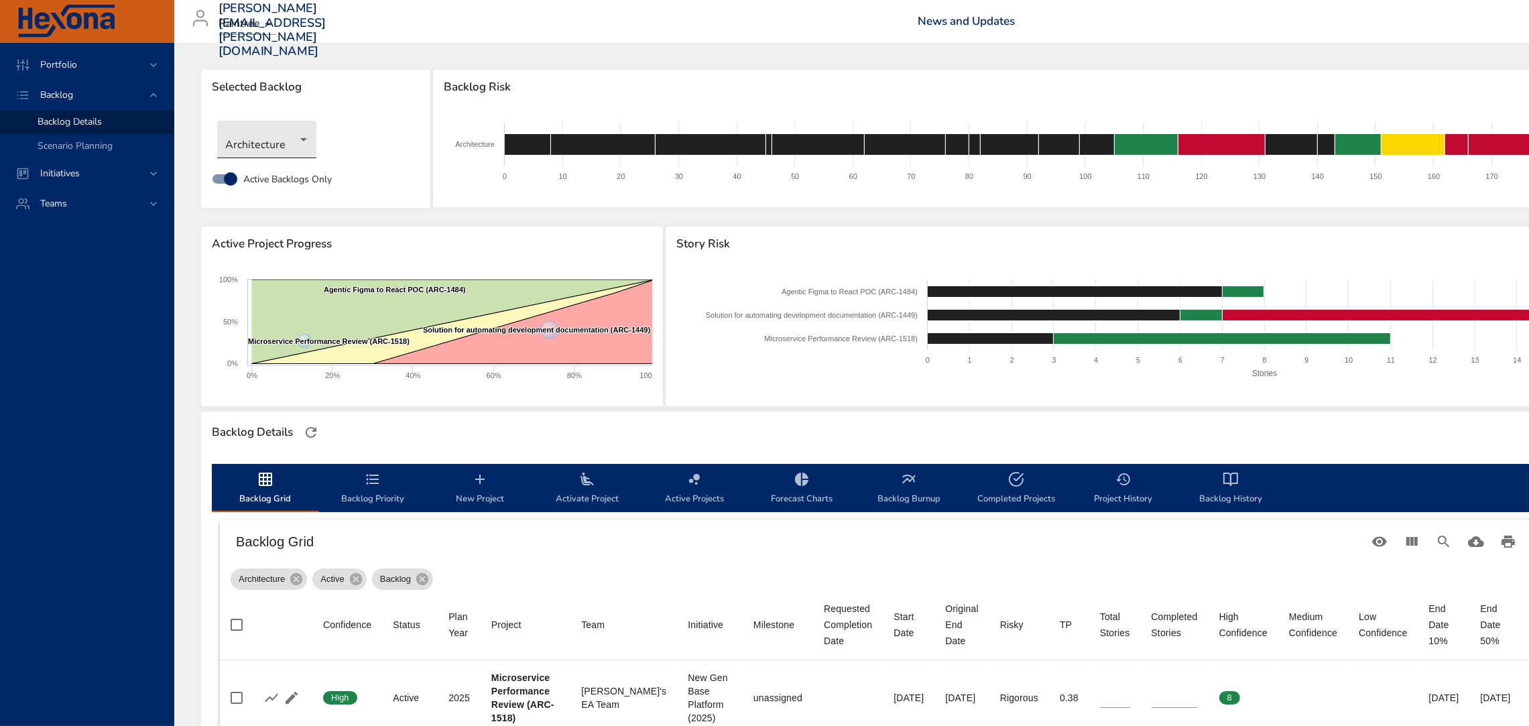 This screenshot has height=726, width=1529. Describe the element at coordinates (526, 625) in the screenshot. I see `span: Project` at that location.